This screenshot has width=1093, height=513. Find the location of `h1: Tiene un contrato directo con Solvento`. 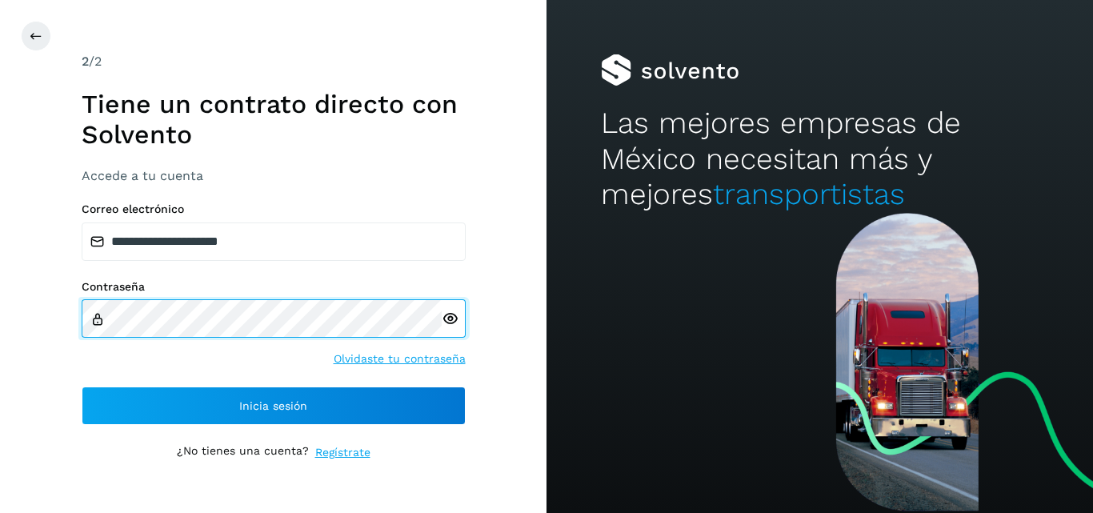

h1: Tiene un contrato directo con Solvento is located at coordinates (274, 119).